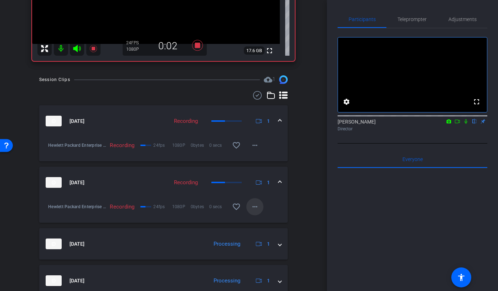  Describe the element at coordinates (270, 80) in the screenshot. I see `span: Destinations for your clips` at that location.